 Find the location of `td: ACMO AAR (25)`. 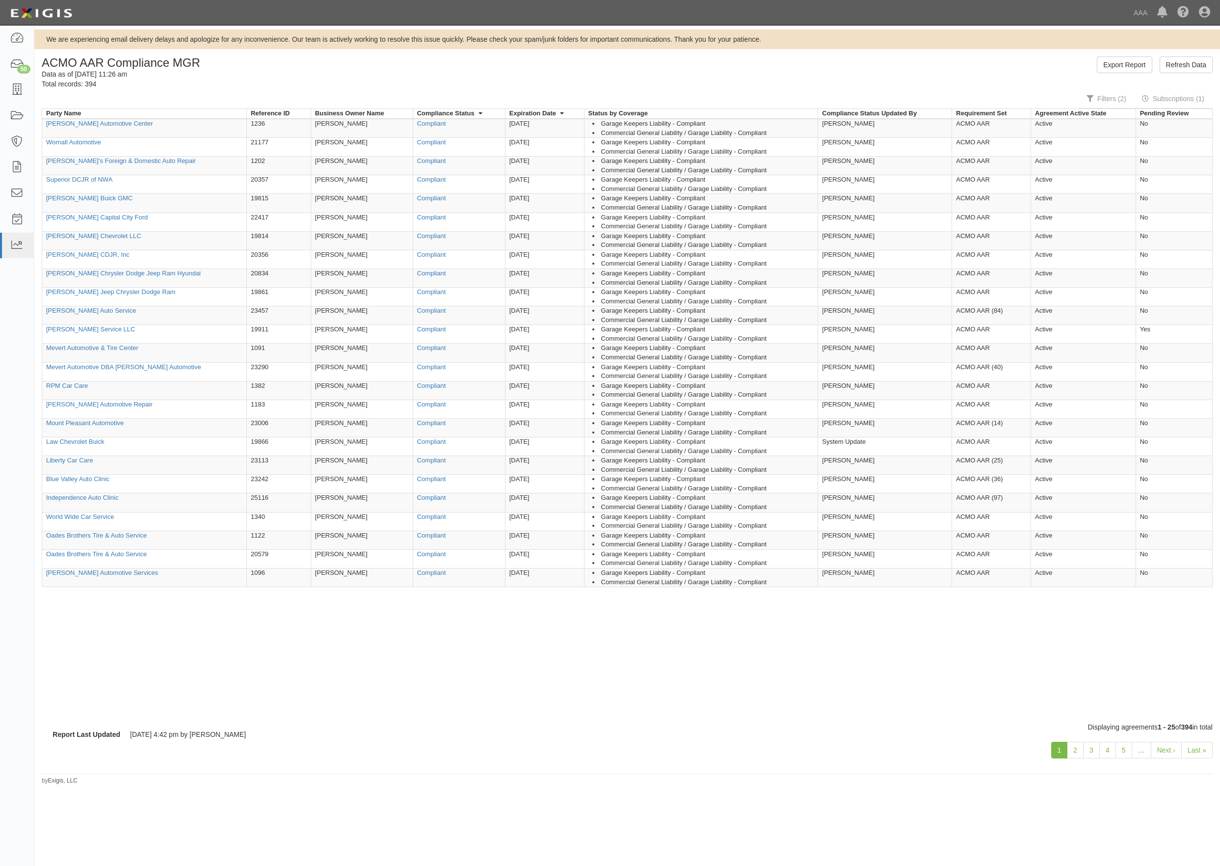

td: ACMO AAR (25) is located at coordinates (991, 465).